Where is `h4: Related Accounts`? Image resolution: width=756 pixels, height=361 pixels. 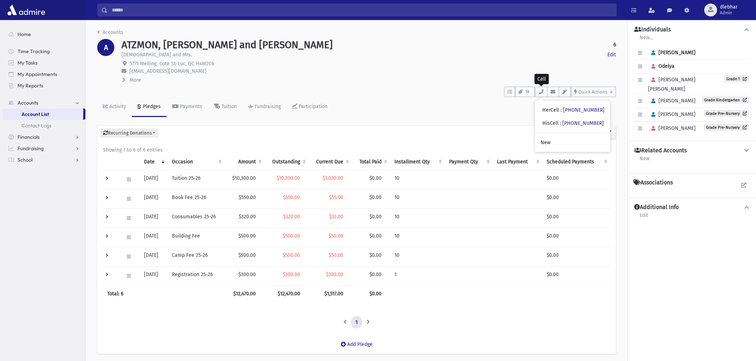 h4: Related Accounts is located at coordinates (660, 151).